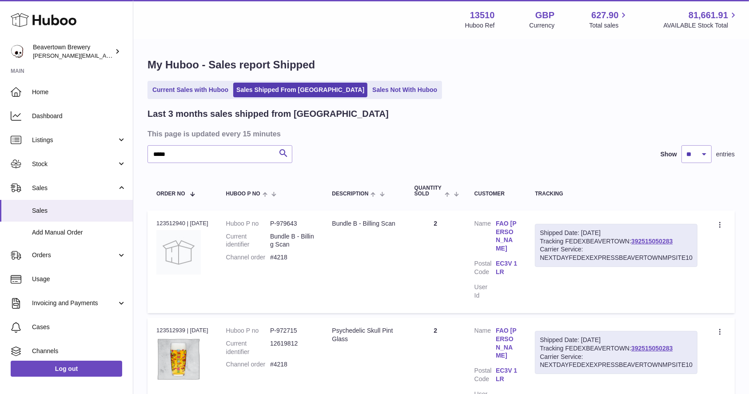  I want to click on strong: 13510, so click(483, 15).